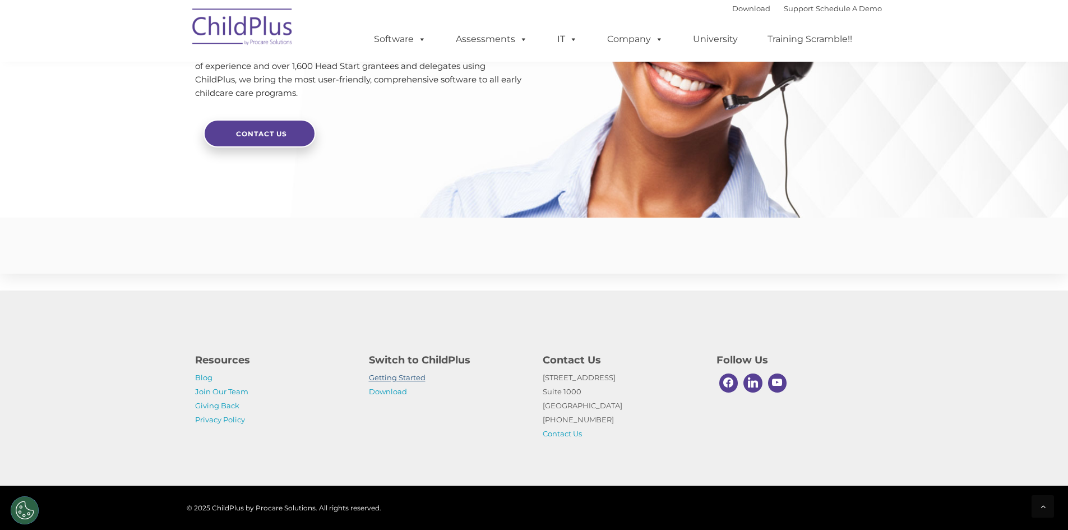 This screenshot has width=1068, height=530. I want to click on p: As the most-widely used Head Start and Early Head Start program management software, our software..., so click(360, 66).